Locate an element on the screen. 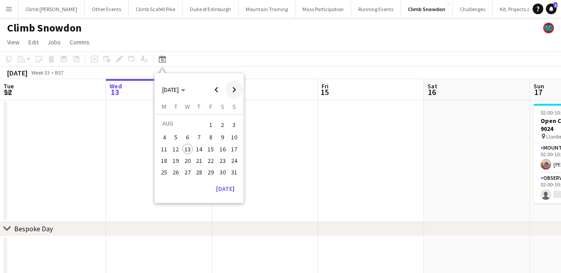 This screenshot has width=561, height=273. button: Climb Scafell Pike is located at coordinates (156, 9).